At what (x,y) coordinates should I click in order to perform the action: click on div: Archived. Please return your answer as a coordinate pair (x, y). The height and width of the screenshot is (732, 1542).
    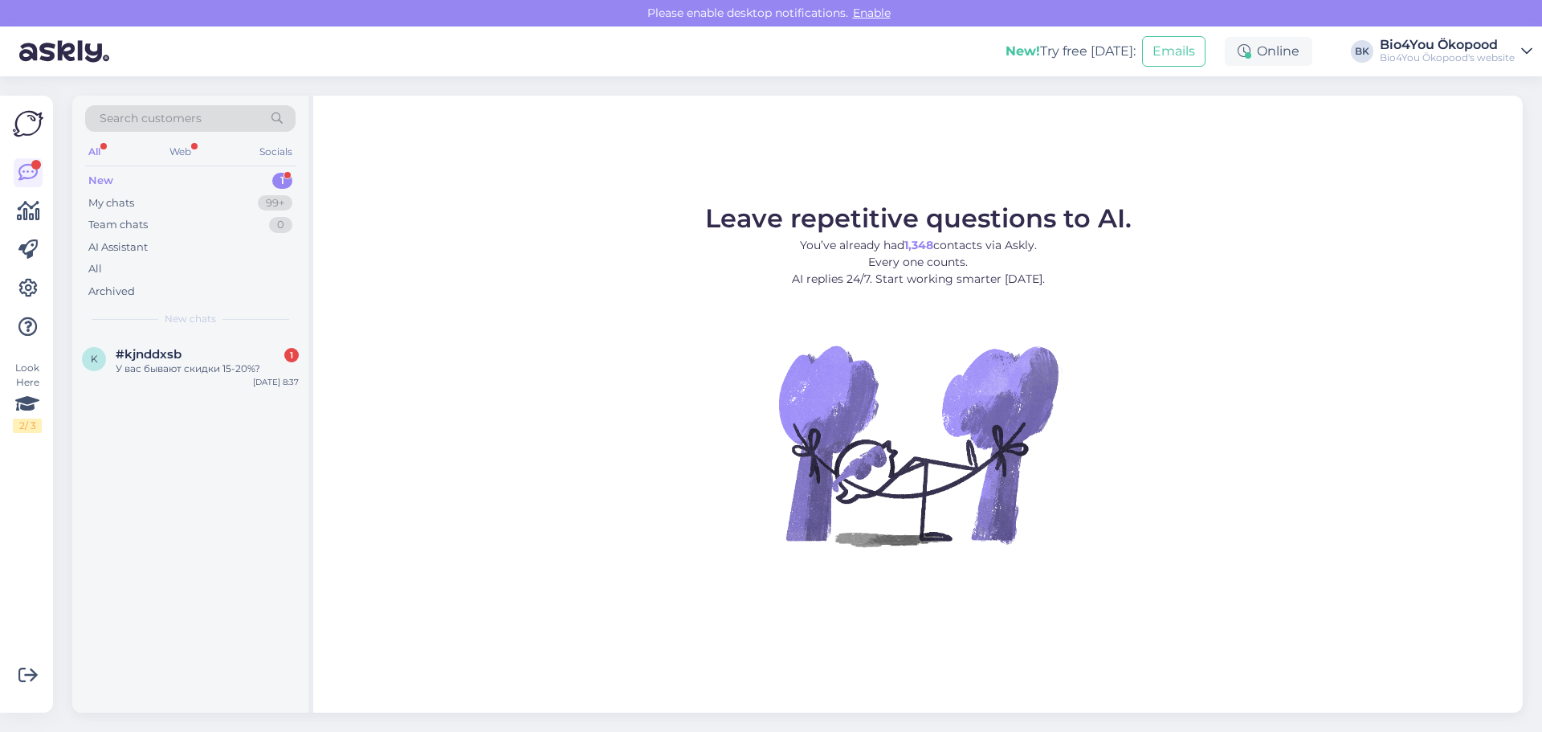
    Looking at the image, I should click on (112, 292).